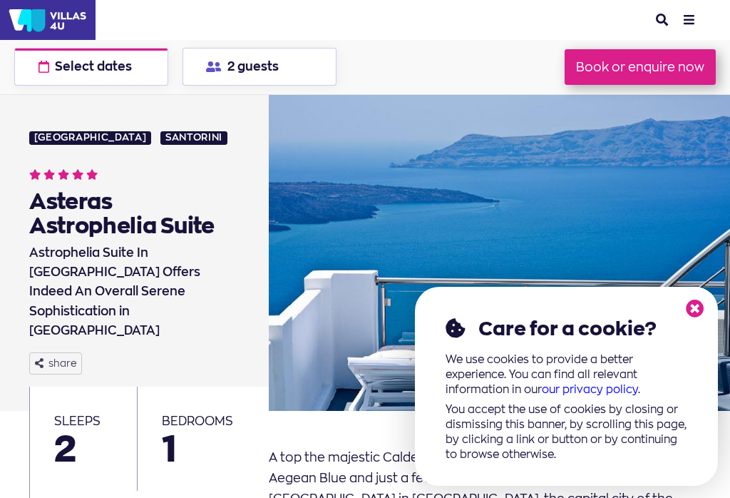 The height and width of the screenshot is (498, 730). Describe the element at coordinates (203, 448) in the screenshot. I see `span: 1` at that location.